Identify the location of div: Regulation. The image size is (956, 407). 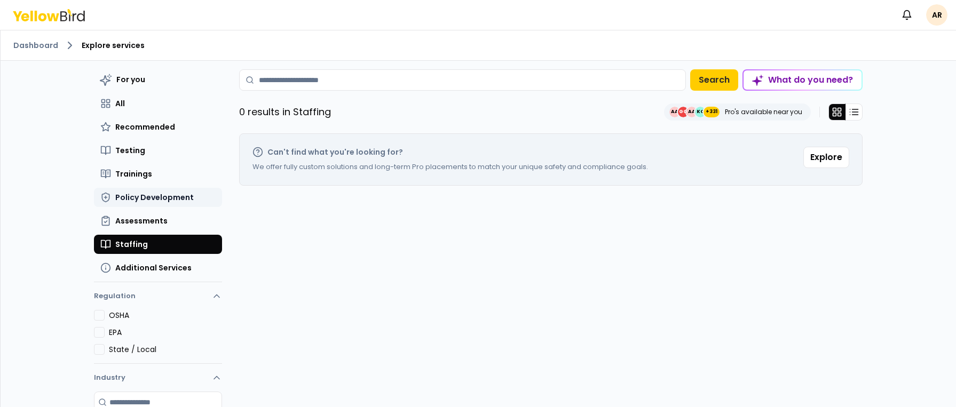
(158, 337).